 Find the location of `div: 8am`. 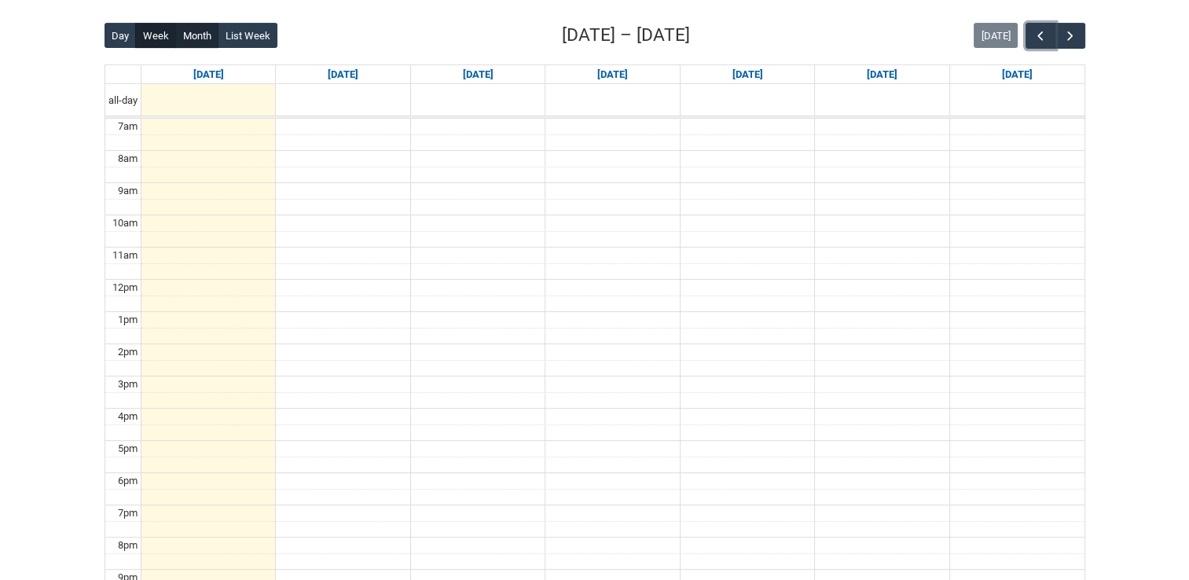

div: 8am is located at coordinates (127, 159).